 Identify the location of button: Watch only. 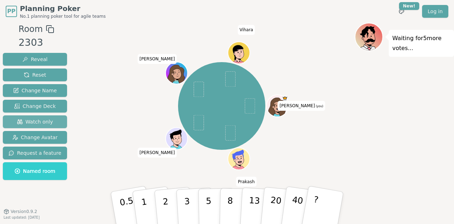
(35, 122).